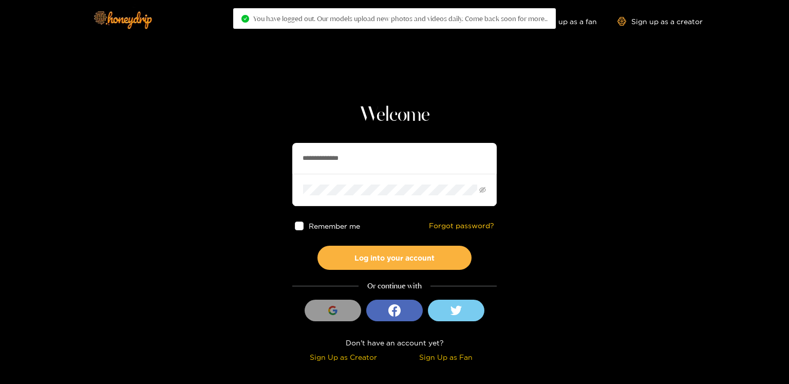 The height and width of the screenshot is (384, 789). I want to click on span: You have logged out. Our models upload new photos and videos daily. Come back soon for more.., so click(400, 18).